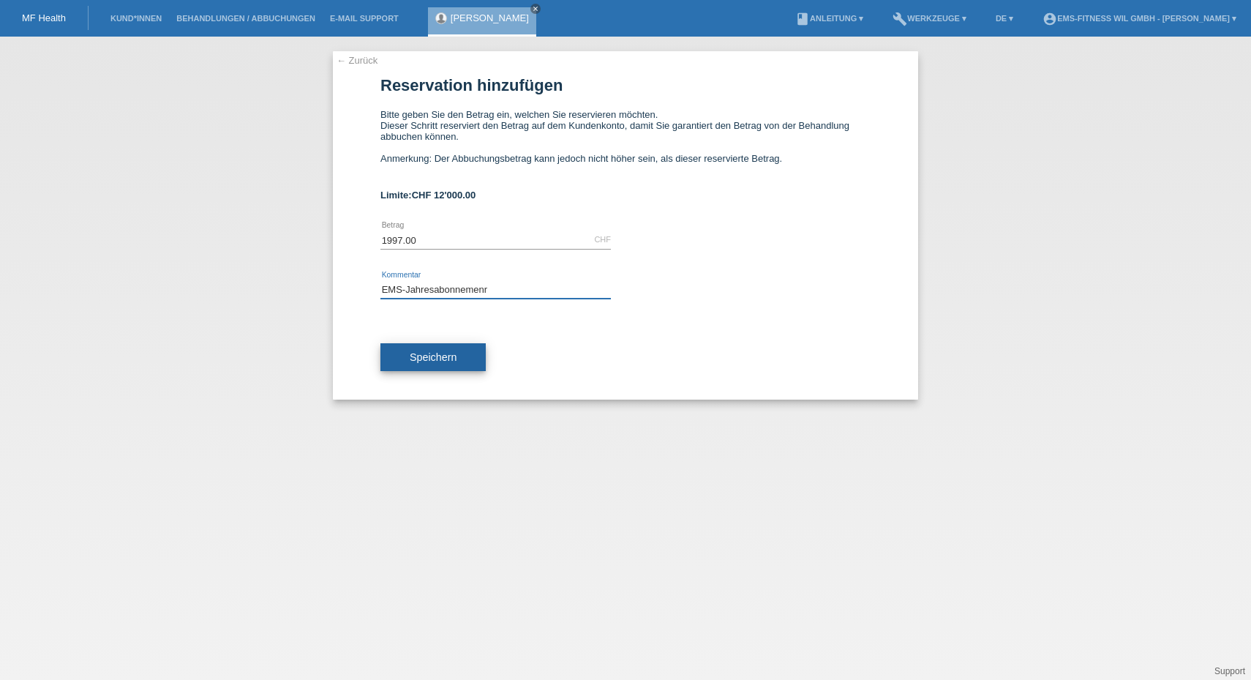 The image size is (1251, 680). Describe the element at coordinates (929, 18) in the screenshot. I see `a: buildWerkzeuge ▾` at that location.